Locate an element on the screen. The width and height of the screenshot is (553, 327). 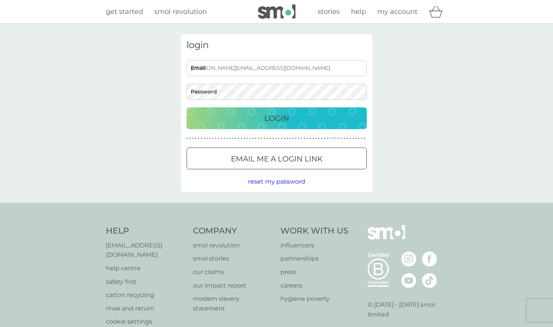
a: safety first is located at coordinates (146, 282).